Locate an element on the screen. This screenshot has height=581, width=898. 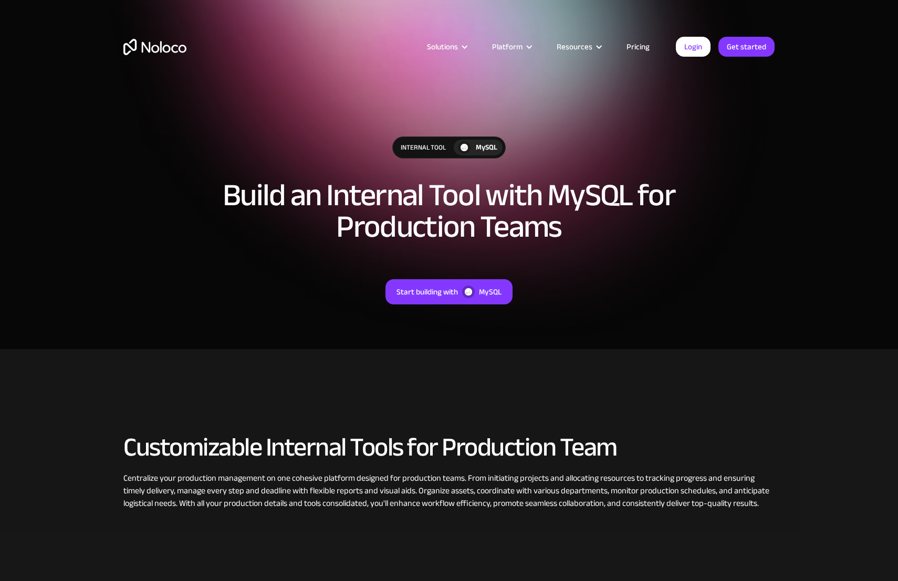
a: home is located at coordinates (155, 47).